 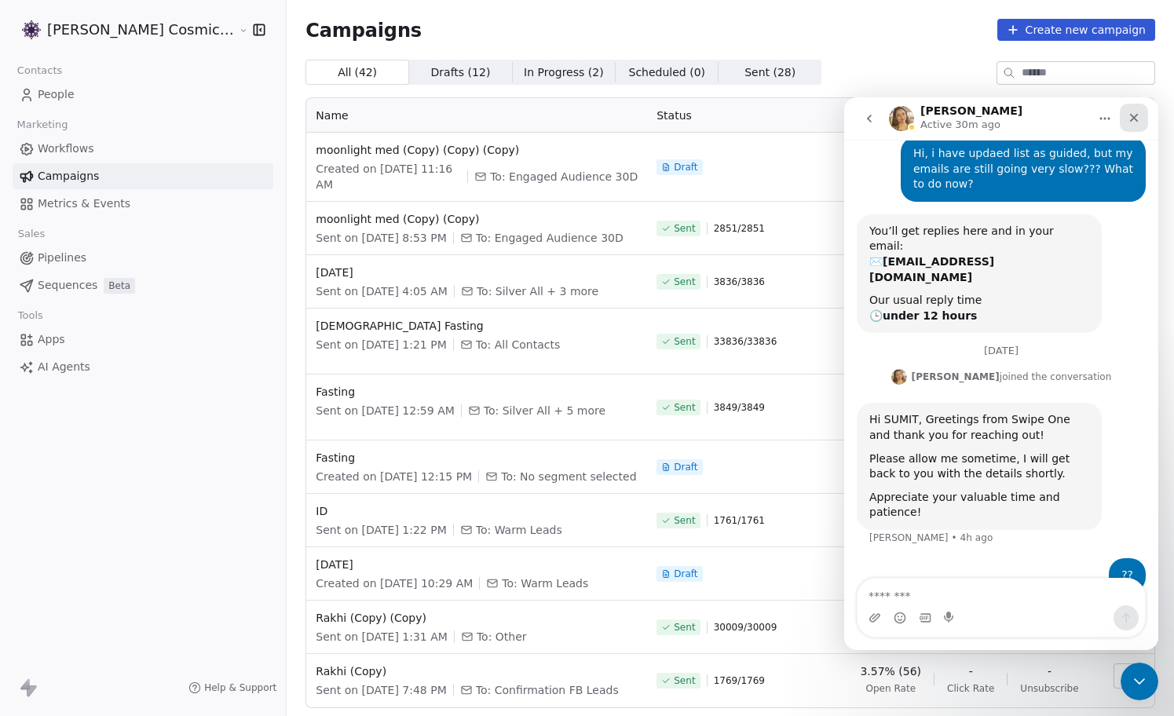 I want to click on a: AI Agents, so click(x=143, y=367).